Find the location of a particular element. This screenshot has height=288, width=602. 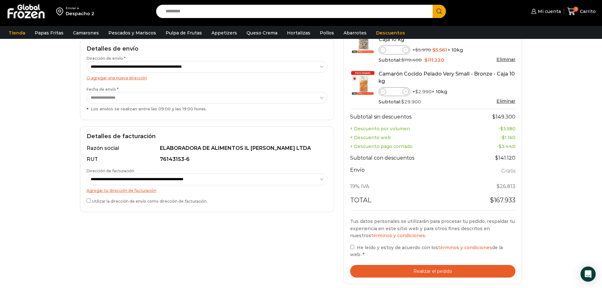

div: Razón social is located at coordinates (123, 148).